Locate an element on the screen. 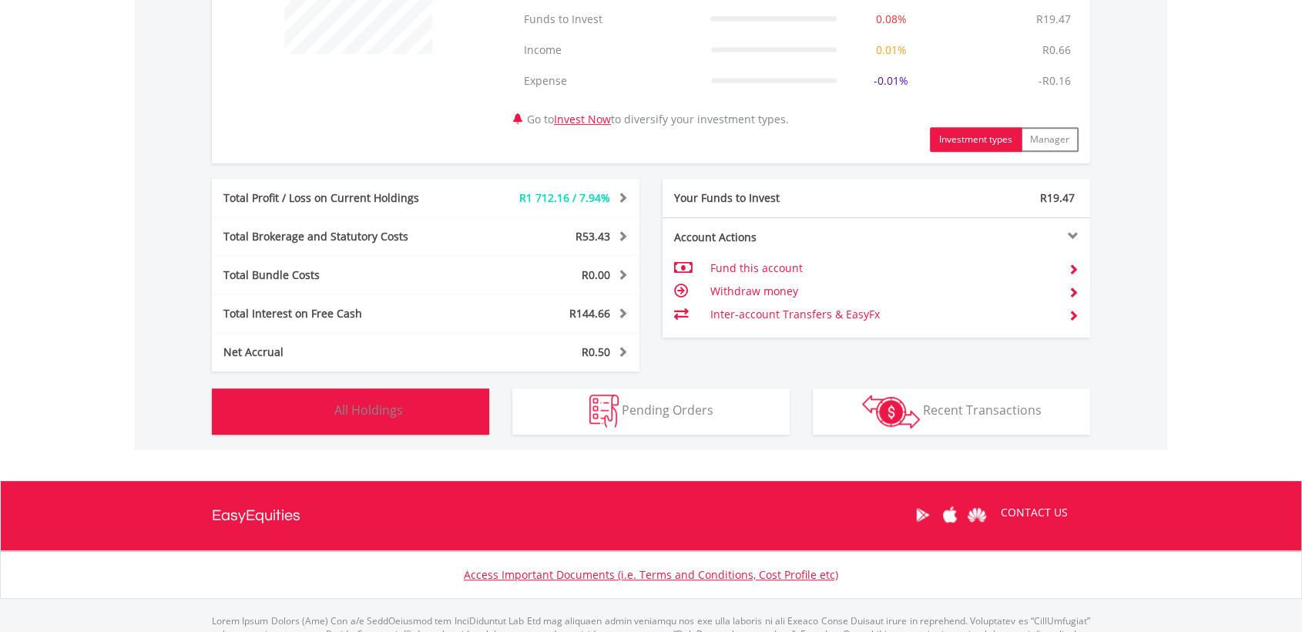 The width and height of the screenshot is (1302, 632). td: Withdraw money is located at coordinates (883, 291).